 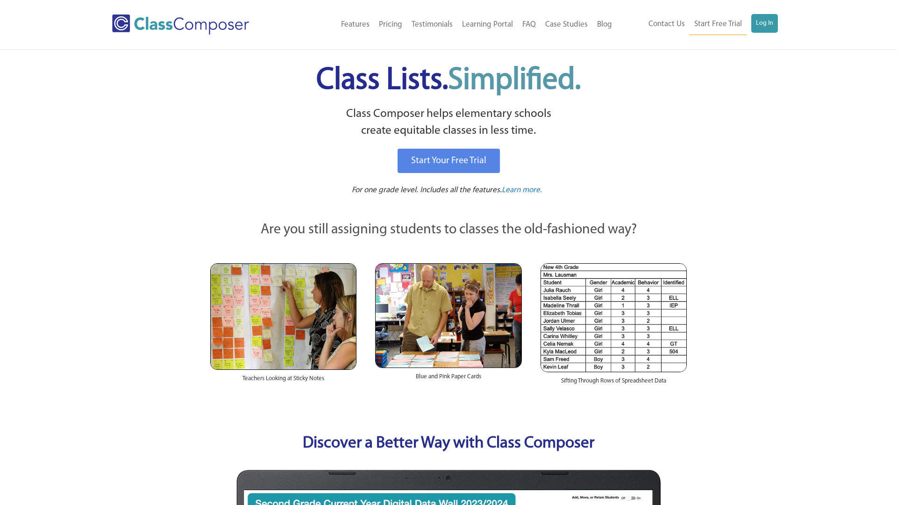 What do you see at coordinates (764, 23) in the screenshot?
I see `a: Log In` at bounding box center [764, 23].